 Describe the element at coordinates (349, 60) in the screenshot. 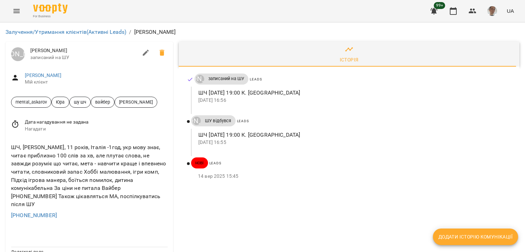

I see `div: Історія` at that location.